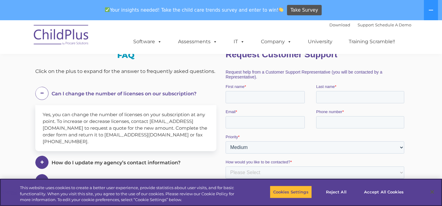  I want to click on span: Can I change the number of licenses on our subscription?, so click(124, 94).